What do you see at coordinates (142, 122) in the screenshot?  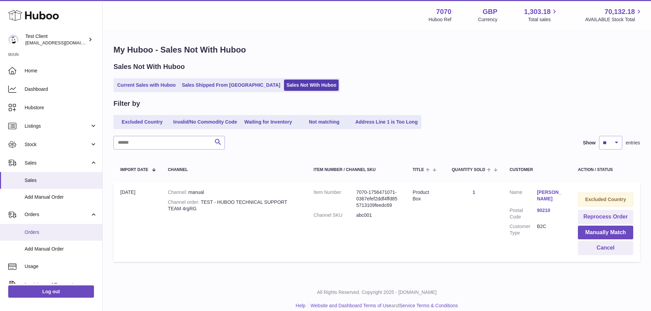 I see `a: Excluded Country` at bounding box center [142, 122].